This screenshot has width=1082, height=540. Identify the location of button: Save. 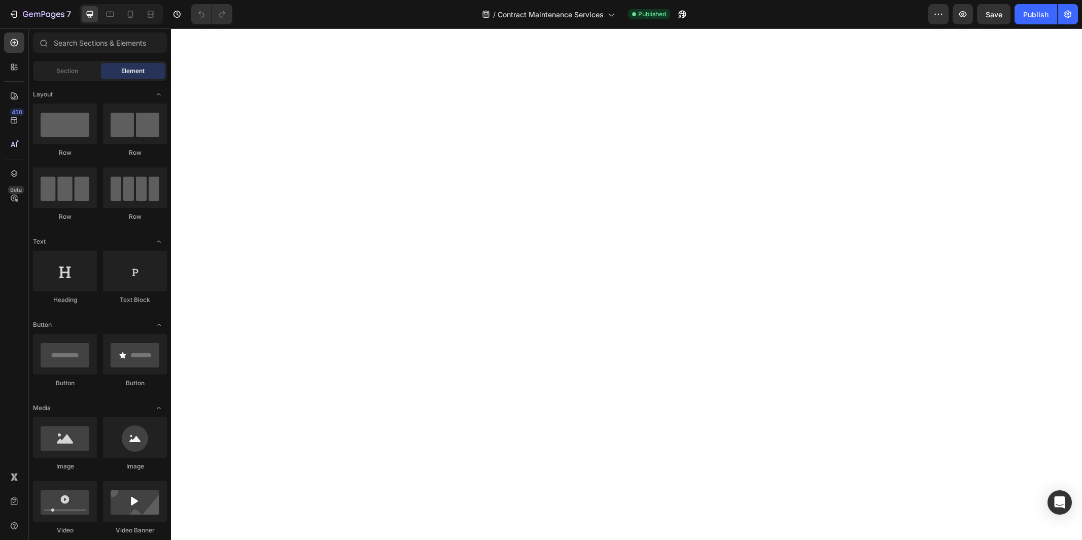
(994, 14).